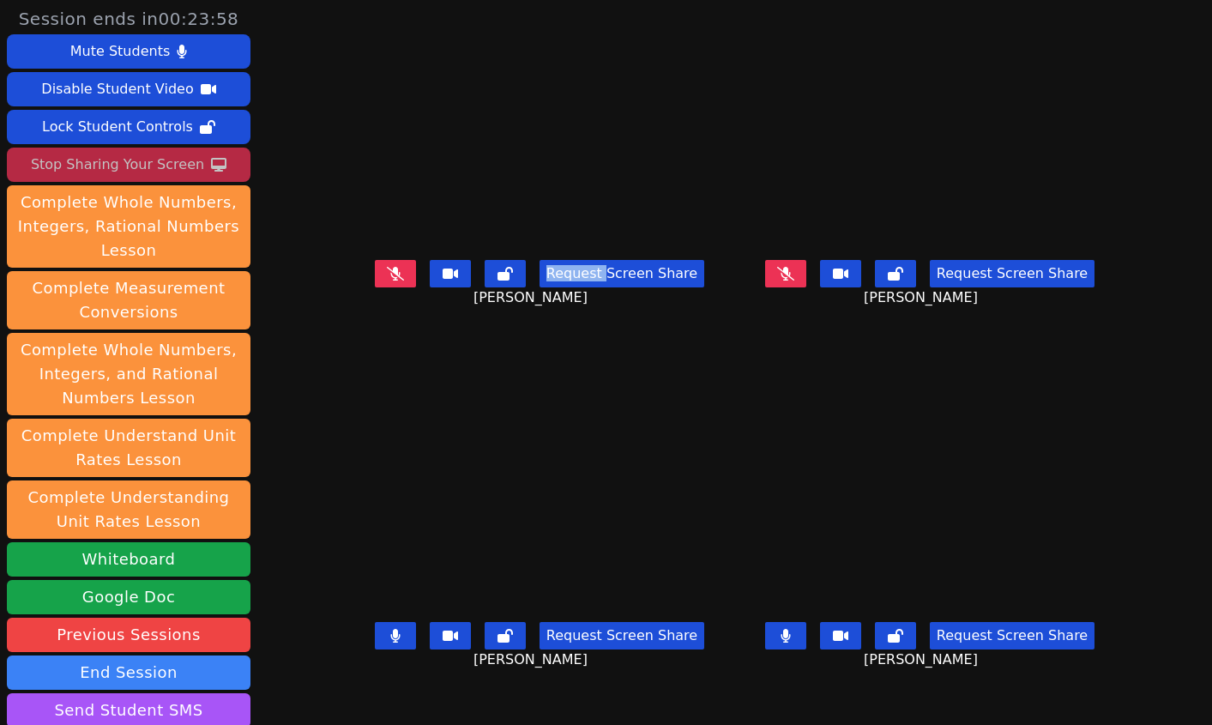 This screenshot has height=725, width=1212. Describe the element at coordinates (199, 19) in the screenshot. I see `time: 00:23:58` at that location.